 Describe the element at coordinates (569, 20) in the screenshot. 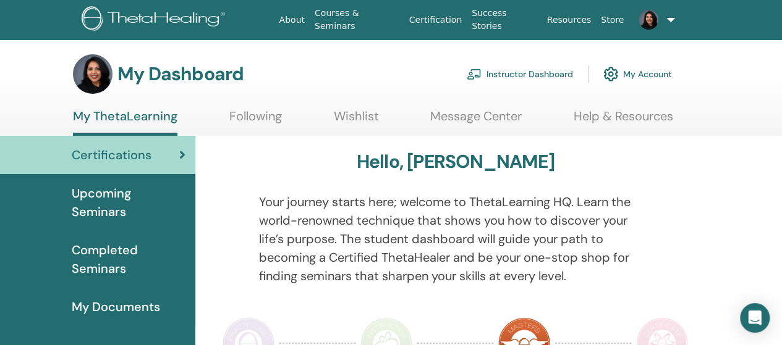

I see `a: Resources` at that location.